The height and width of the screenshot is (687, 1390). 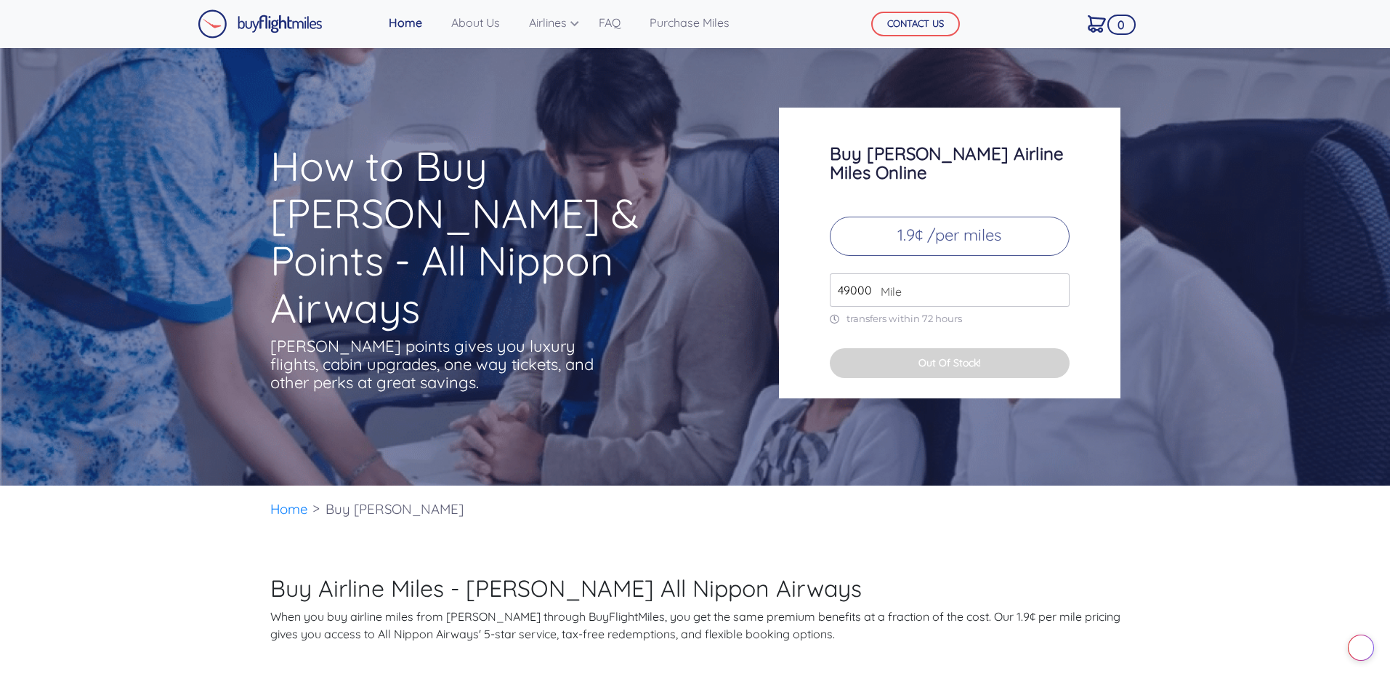 What do you see at coordinates (1096, 24) in the screenshot?
I see `img: Cart` at bounding box center [1096, 24].